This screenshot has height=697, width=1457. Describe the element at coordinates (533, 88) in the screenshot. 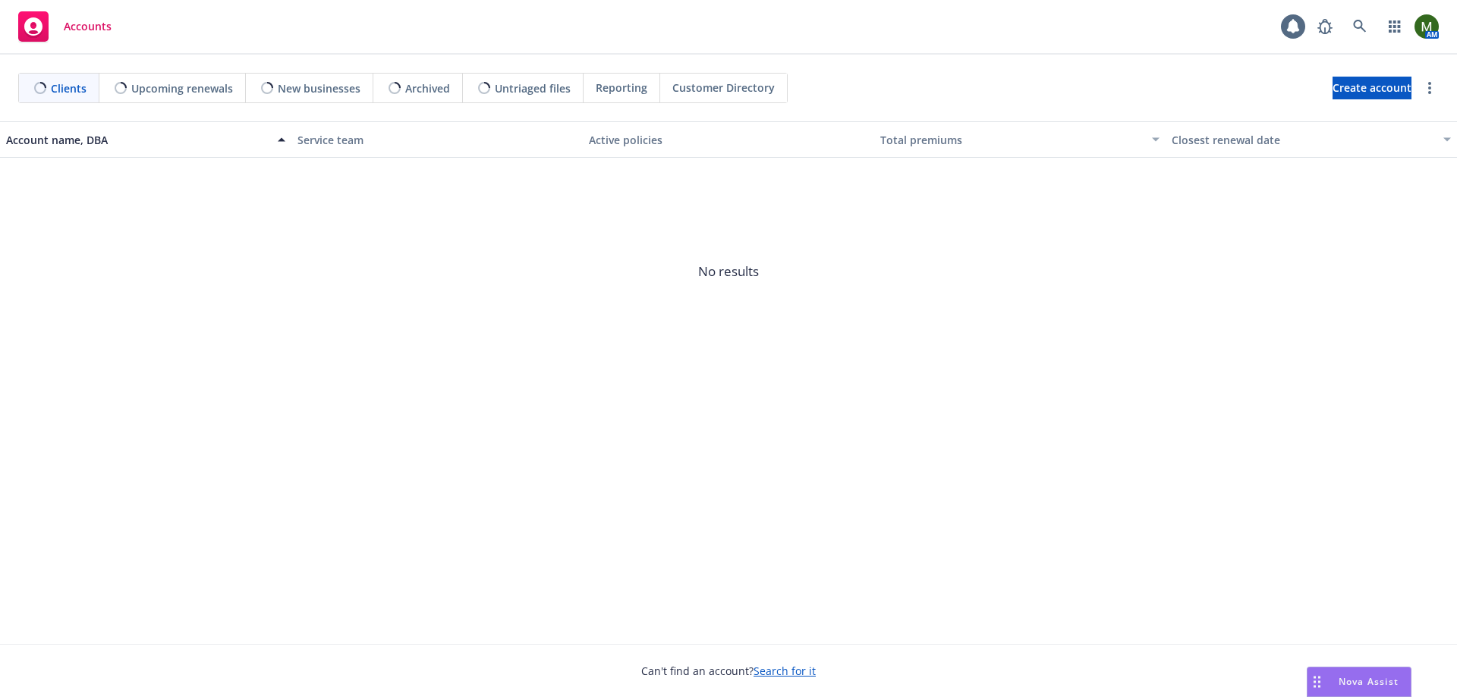

I see `span: Untriaged files` at that location.